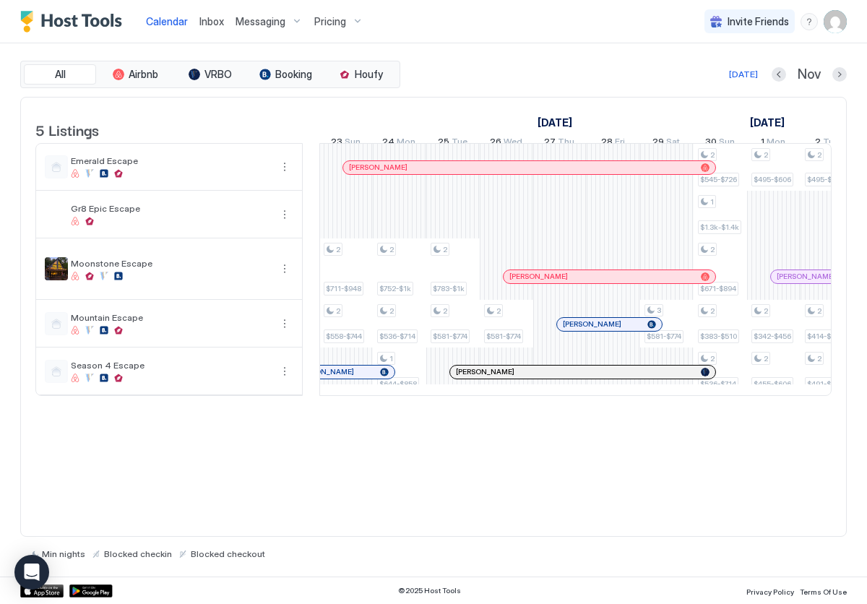 The width and height of the screenshot is (867, 604). Describe the element at coordinates (218, 74) in the screenshot. I see `span: VRBO` at that location.